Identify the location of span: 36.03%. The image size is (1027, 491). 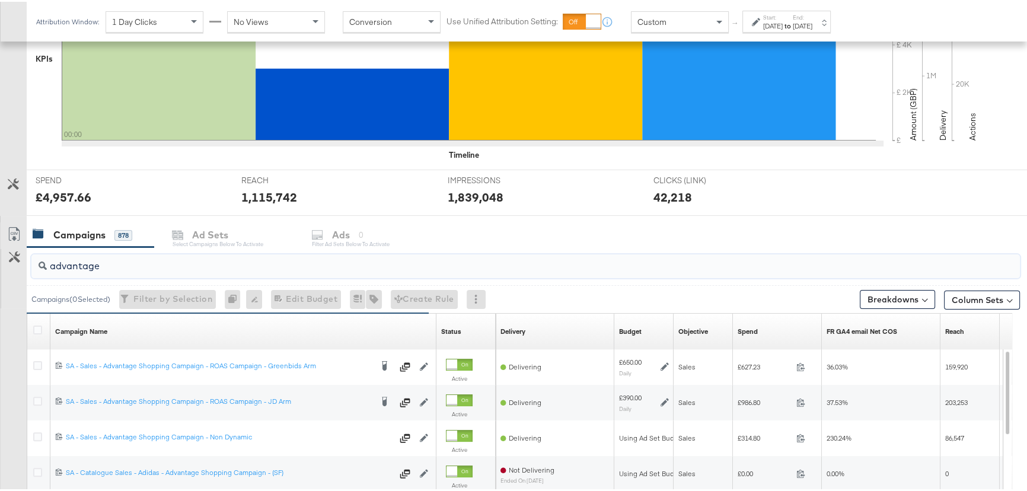
(837, 365).